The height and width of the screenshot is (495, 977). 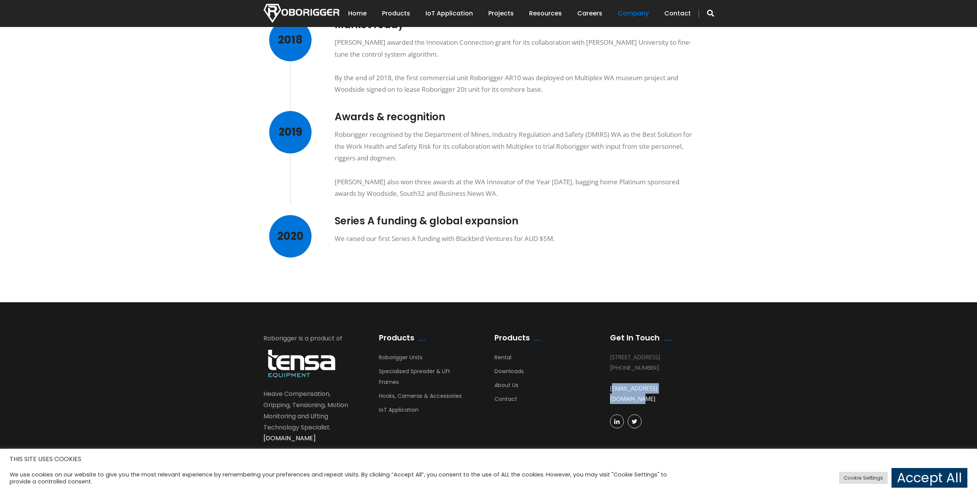 What do you see at coordinates (864, 477) in the screenshot?
I see `a: Cookie Settings` at bounding box center [864, 477].